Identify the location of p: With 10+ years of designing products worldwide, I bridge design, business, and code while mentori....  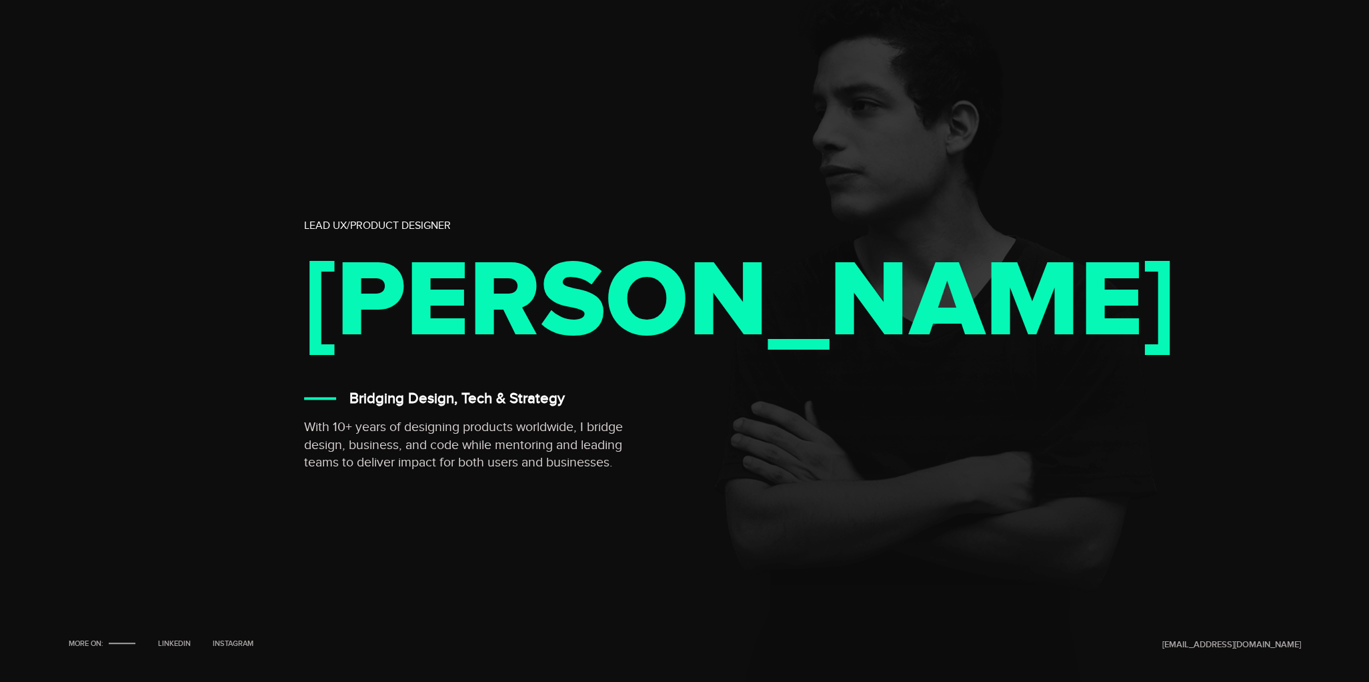
(477, 445).